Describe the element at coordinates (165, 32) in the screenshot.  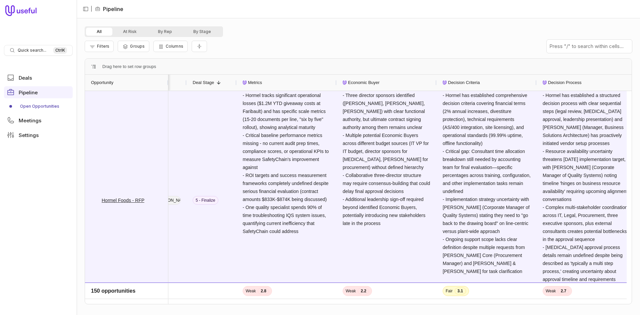
I see `button: By Rep` at that location.